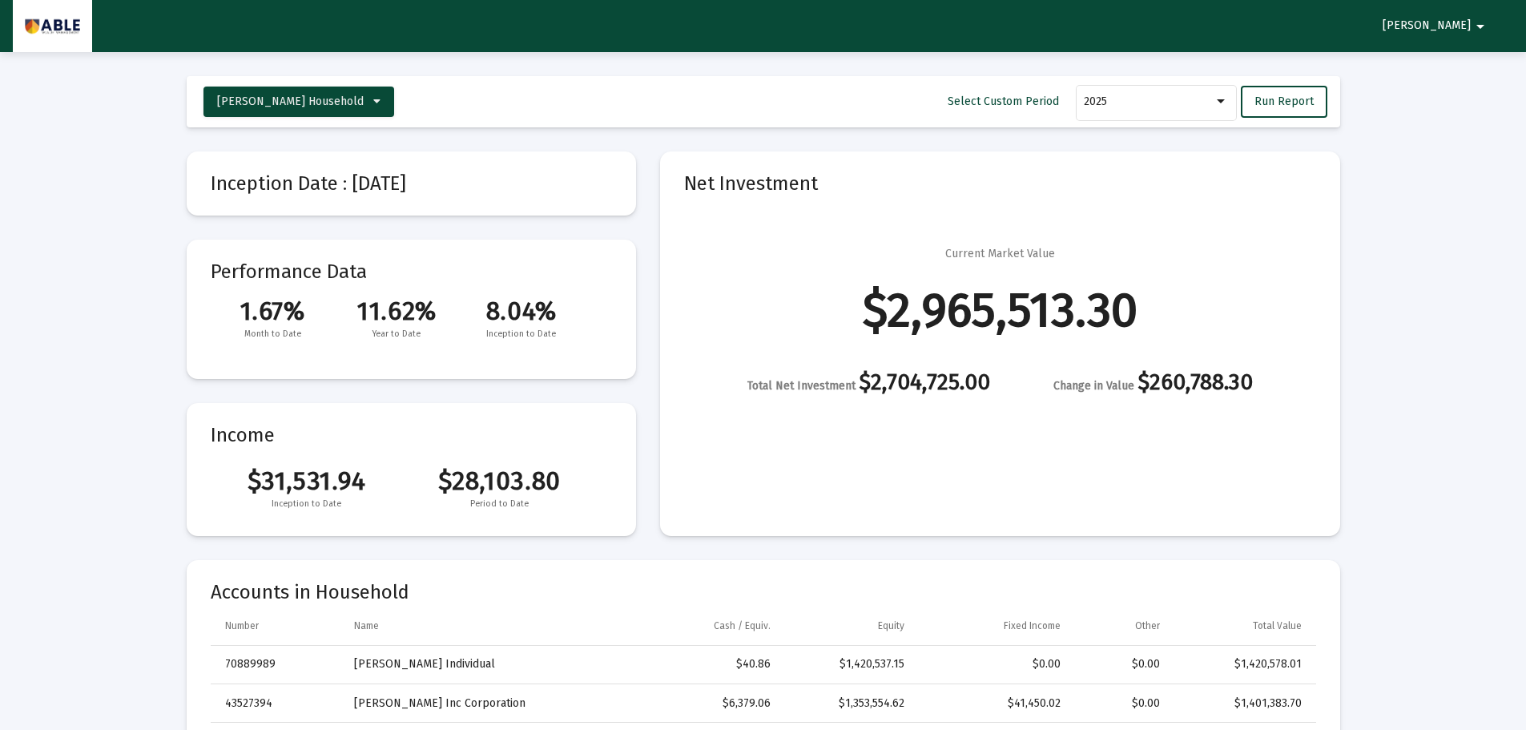 Image resolution: width=1526 pixels, height=730 pixels. What do you see at coordinates (763, 592) in the screenshot?
I see `mat-card-title: Accounts in Household` at bounding box center [763, 592].